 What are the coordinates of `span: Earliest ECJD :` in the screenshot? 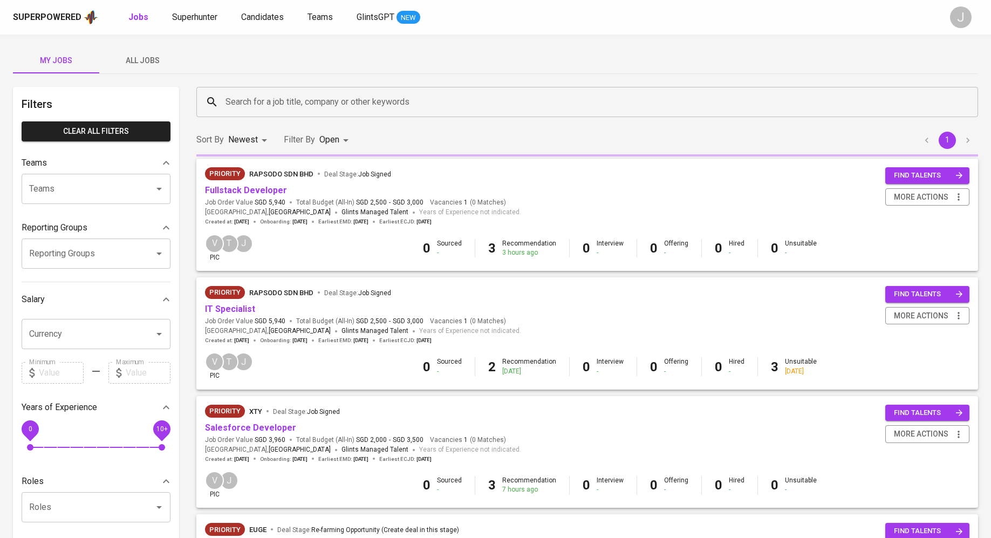 It's located at (405, 459).